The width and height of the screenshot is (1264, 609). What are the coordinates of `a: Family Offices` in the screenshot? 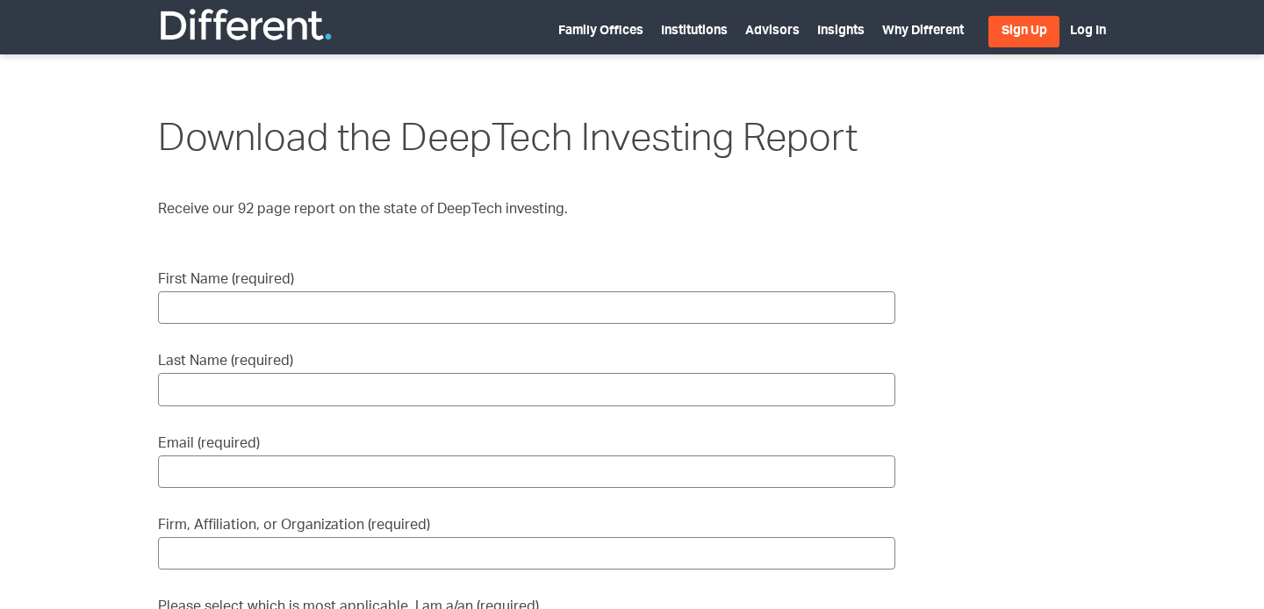 It's located at (601, 32).